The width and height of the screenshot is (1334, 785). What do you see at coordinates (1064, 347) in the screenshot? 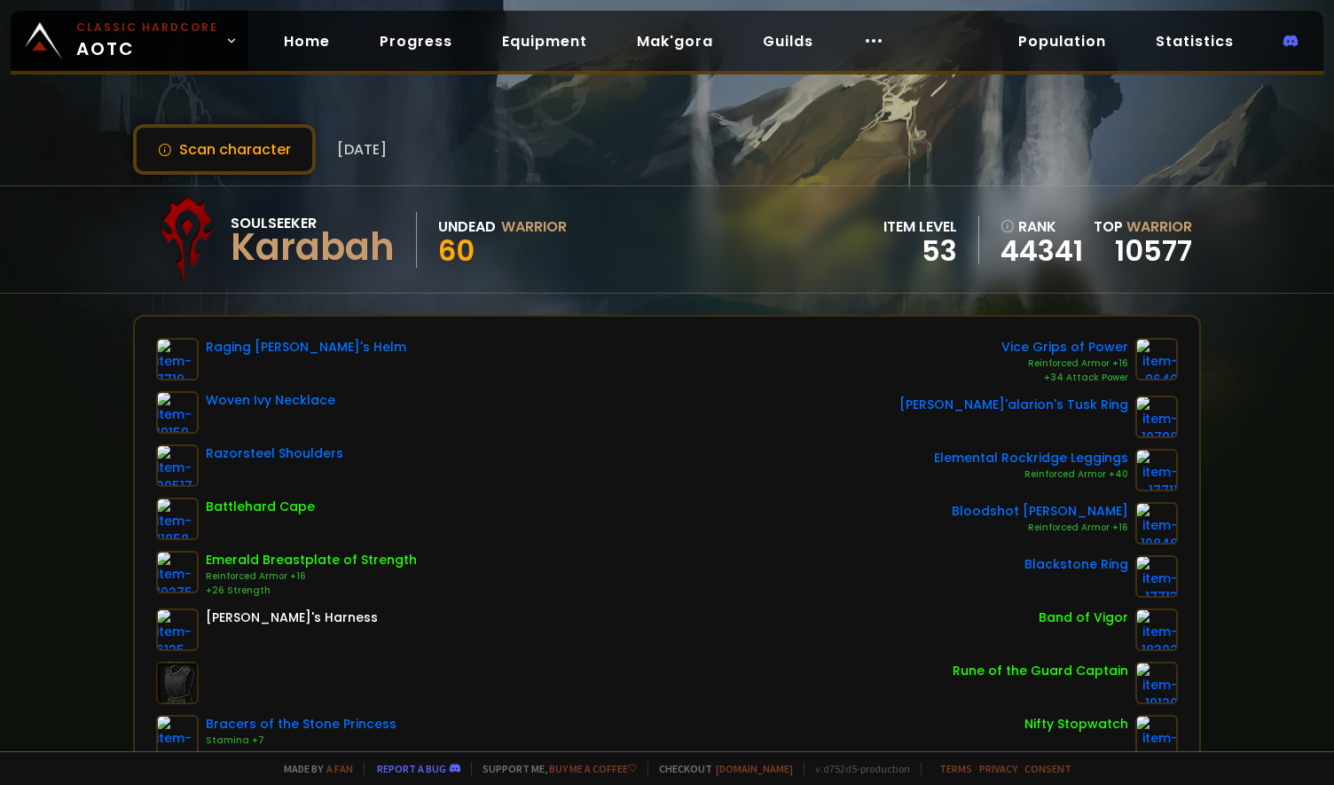
I see `div: Vice Grips of Power` at bounding box center [1064, 347].